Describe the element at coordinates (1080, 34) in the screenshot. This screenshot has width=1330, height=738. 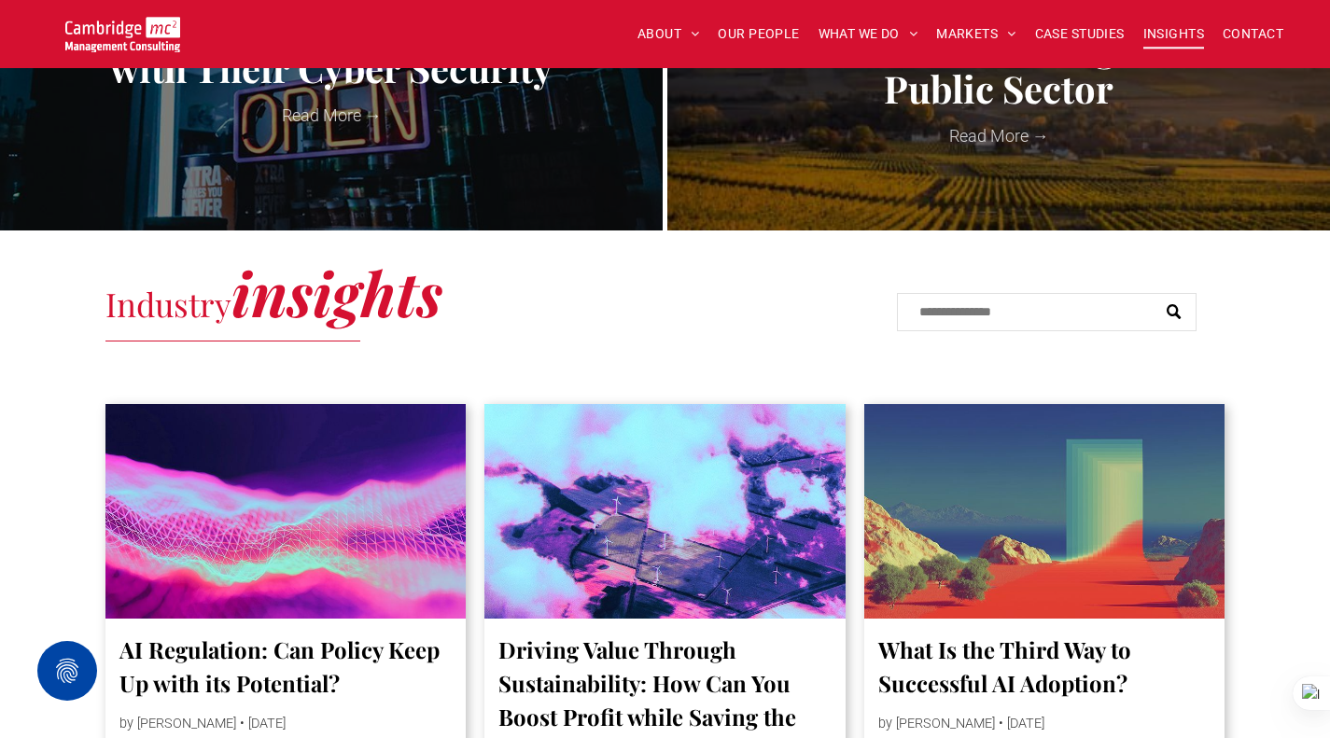
I see `a: CASE STUDIES` at that location.